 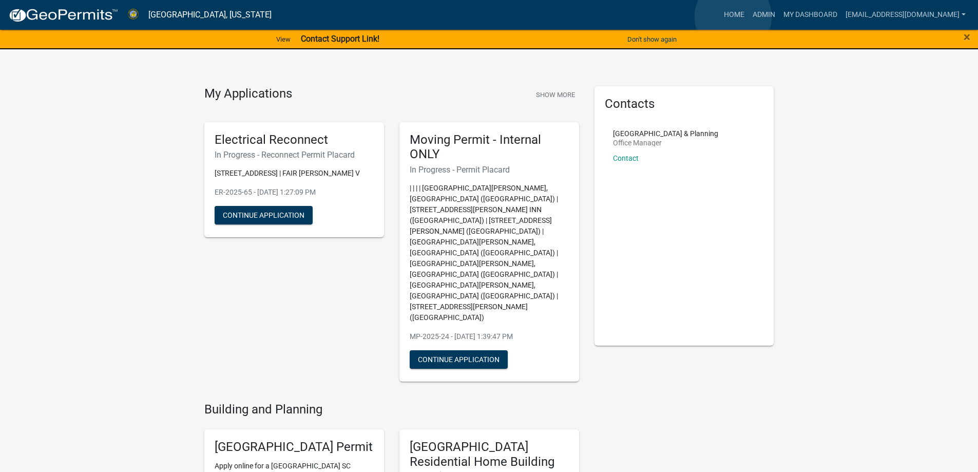 What do you see at coordinates (734, 15) in the screenshot?
I see `a: Home` at bounding box center [734, 15].